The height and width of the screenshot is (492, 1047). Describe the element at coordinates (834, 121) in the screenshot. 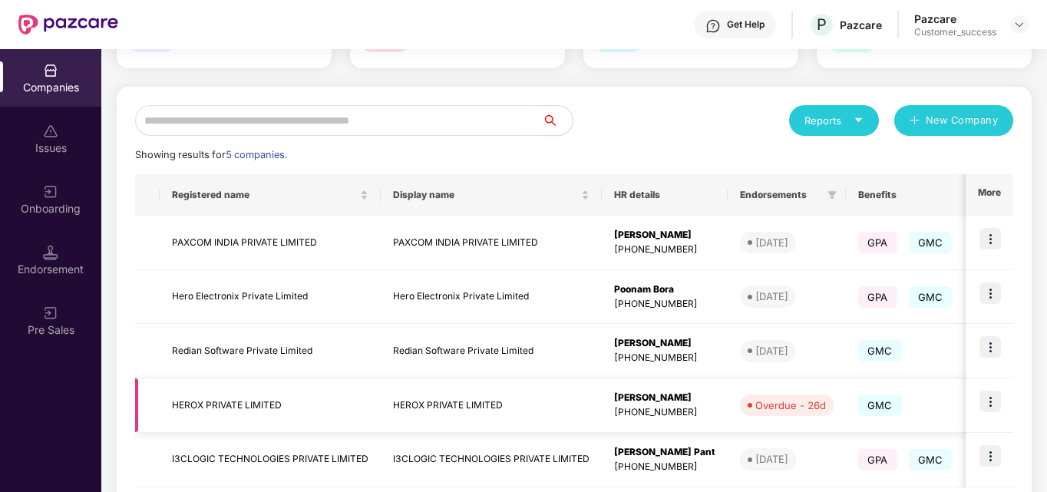

I see `div: Reports` at that location.